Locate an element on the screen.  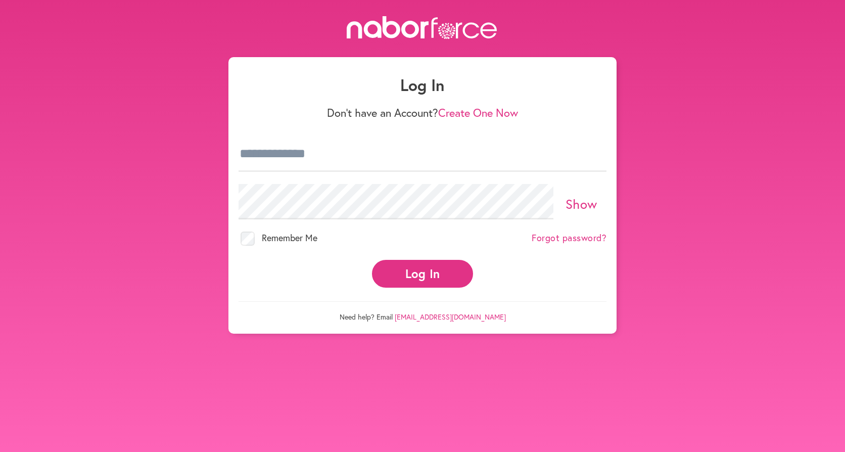
span: Remember Me is located at coordinates (290, 238).